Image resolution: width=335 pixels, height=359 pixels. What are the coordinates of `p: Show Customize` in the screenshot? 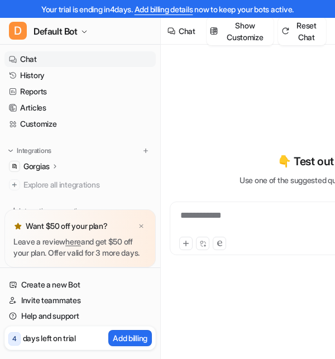 It's located at (245, 31).